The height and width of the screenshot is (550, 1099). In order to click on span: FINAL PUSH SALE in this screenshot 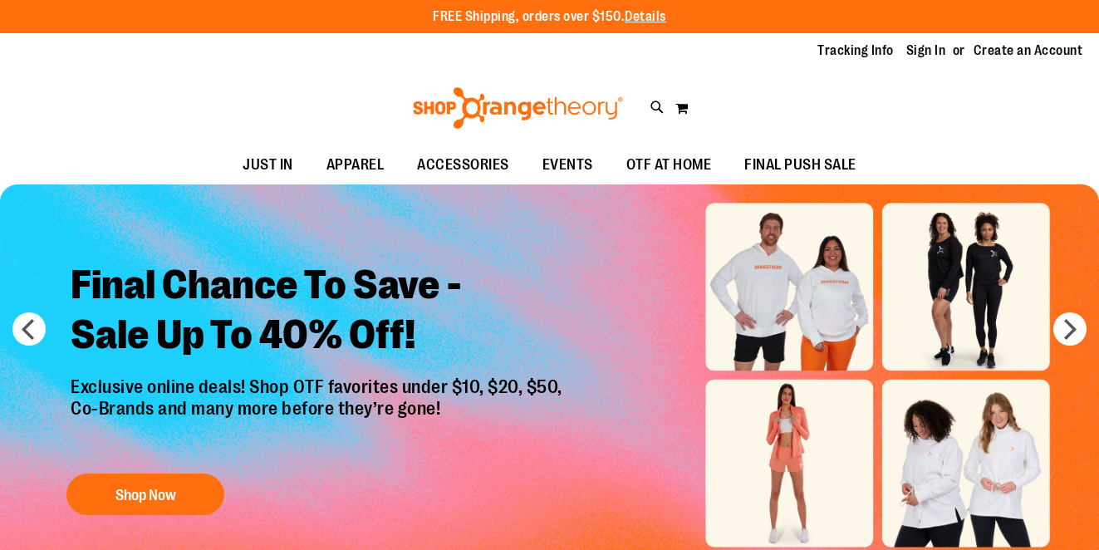, I will do `click(800, 164)`.